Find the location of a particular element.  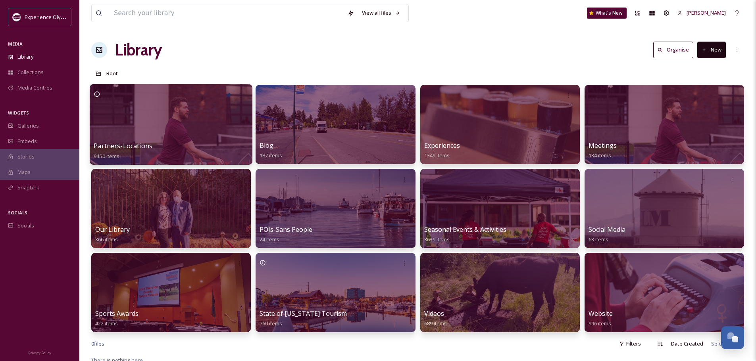

a: Root is located at coordinates (112, 73).